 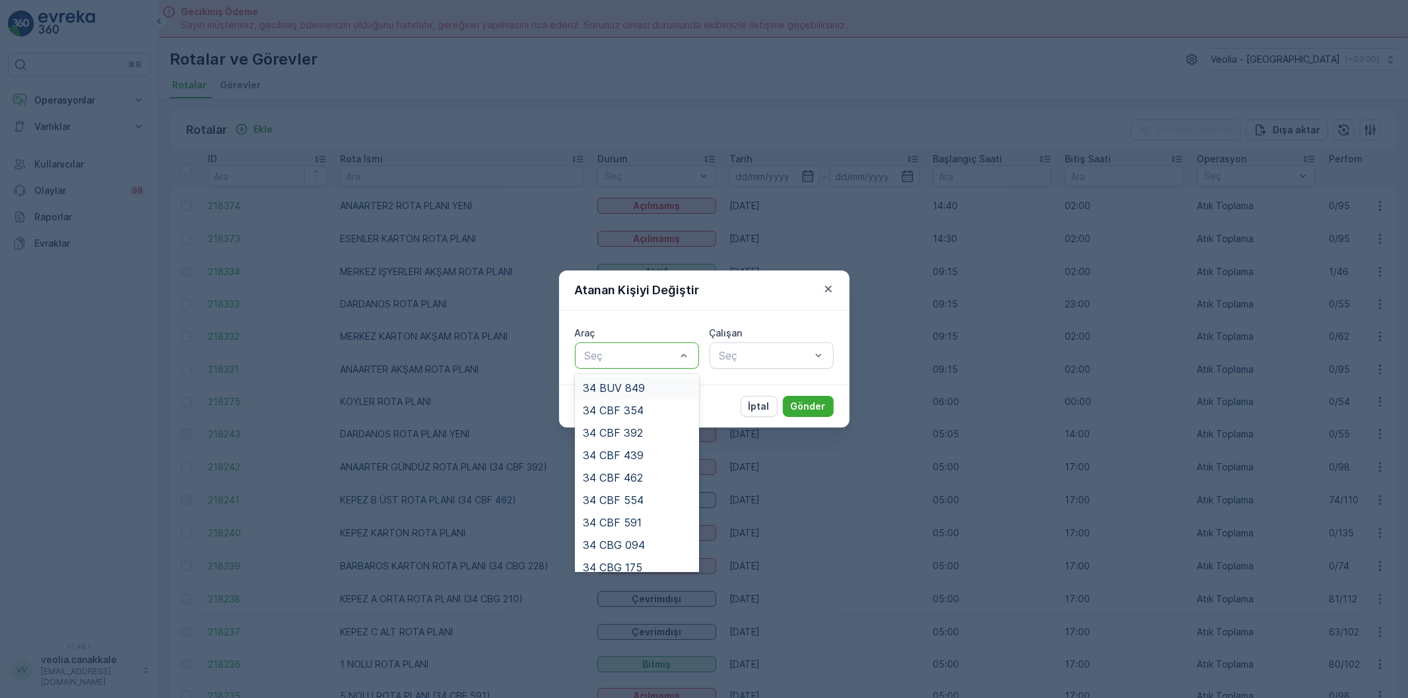 What do you see at coordinates (612, 433) in the screenshot?
I see `span: 34 CBF 392` at bounding box center [612, 433].